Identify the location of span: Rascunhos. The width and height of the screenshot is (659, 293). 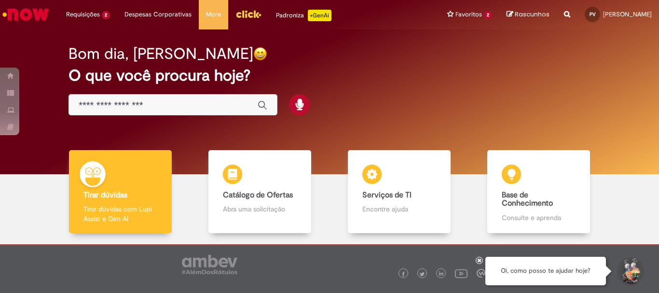
(532, 14).